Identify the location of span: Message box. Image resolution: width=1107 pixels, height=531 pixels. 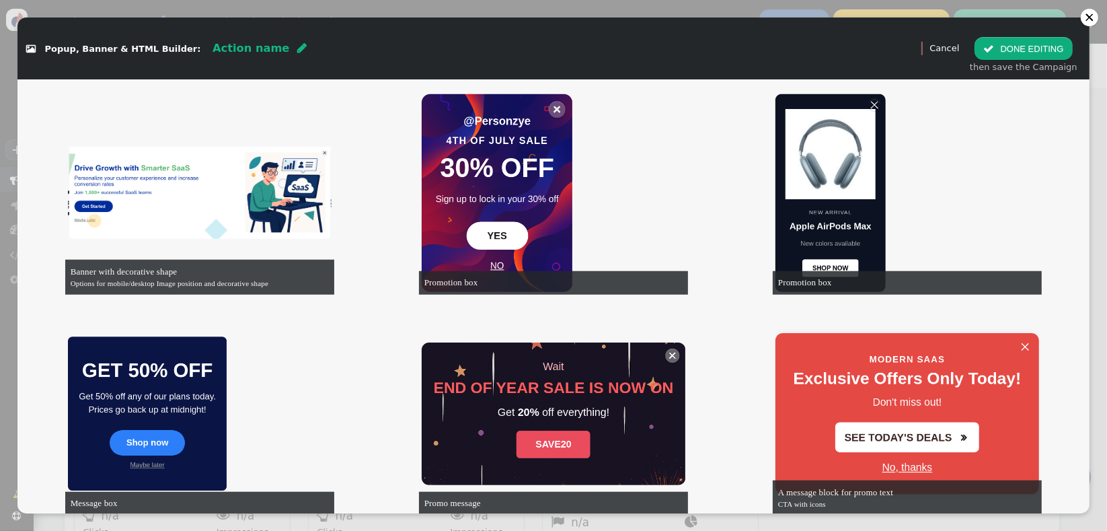
(94, 502).